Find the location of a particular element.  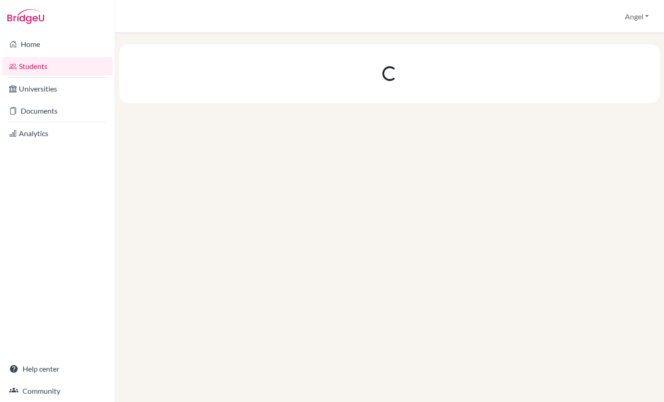

a: Students is located at coordinates (57, 66).